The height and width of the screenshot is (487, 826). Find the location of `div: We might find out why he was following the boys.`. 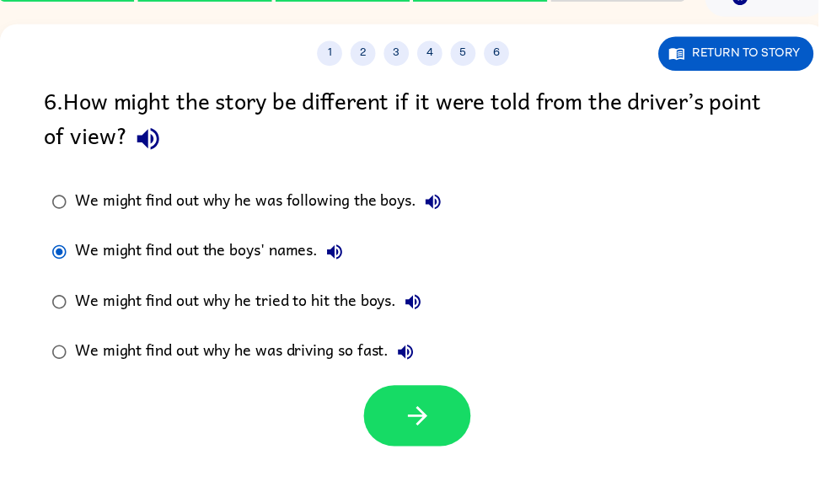

div: We might find out why he was following the boys. is located at coordinates (265, 204).